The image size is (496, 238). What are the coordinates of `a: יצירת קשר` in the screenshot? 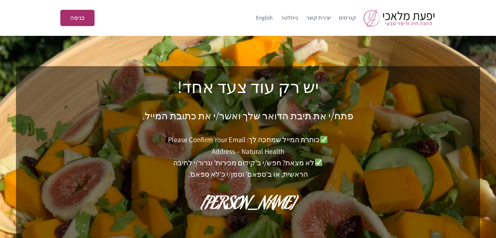 It's located at (319, 18).